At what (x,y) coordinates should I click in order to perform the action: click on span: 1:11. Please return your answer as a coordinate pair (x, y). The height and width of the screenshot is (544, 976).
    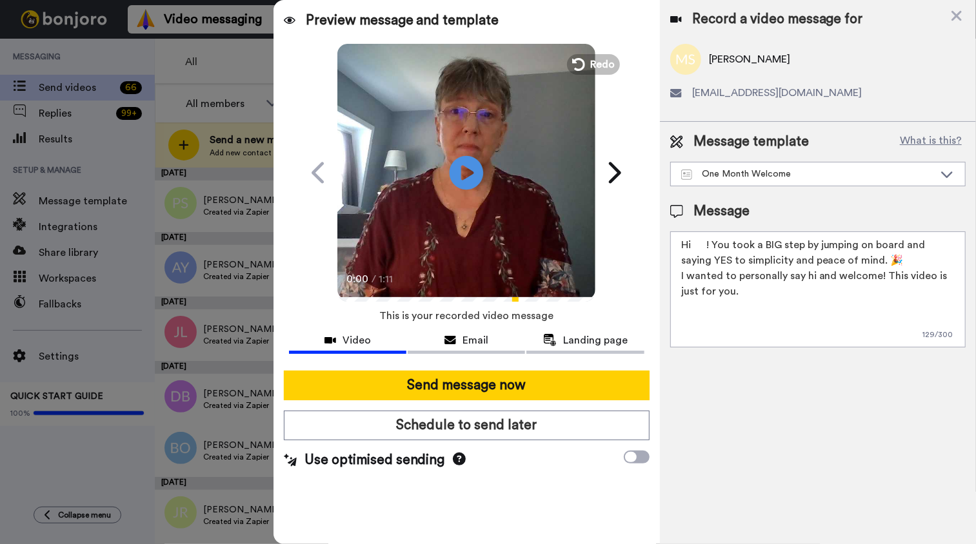
    Looking at the image, I should click on (390, 279).